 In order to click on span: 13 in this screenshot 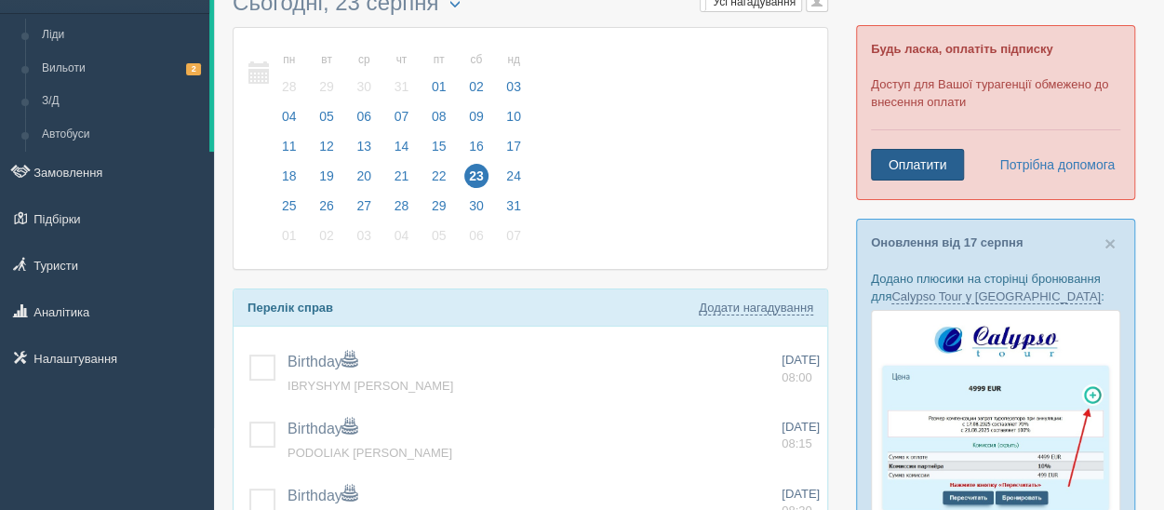, I will do `click(364, 146)`.